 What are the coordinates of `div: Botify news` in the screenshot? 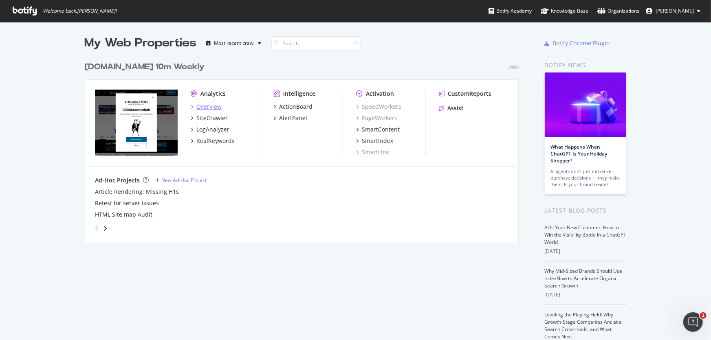 It's located at (585, 65).